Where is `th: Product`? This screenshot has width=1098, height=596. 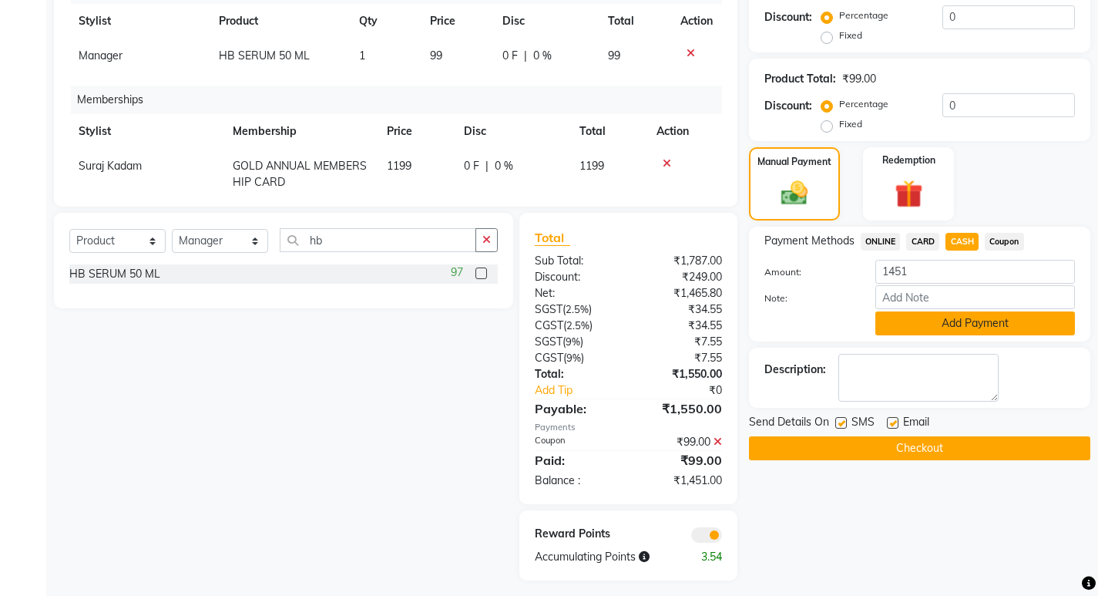
th: Product is located at coordinates (279, 21).